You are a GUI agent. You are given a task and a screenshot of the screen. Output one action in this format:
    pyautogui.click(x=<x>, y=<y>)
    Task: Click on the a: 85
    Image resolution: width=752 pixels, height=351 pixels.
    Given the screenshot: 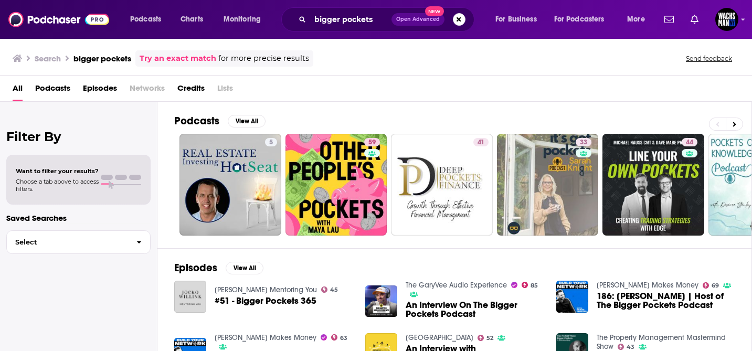 What is the action you would take?
    pyautogui.click(x=530, y=285)
    